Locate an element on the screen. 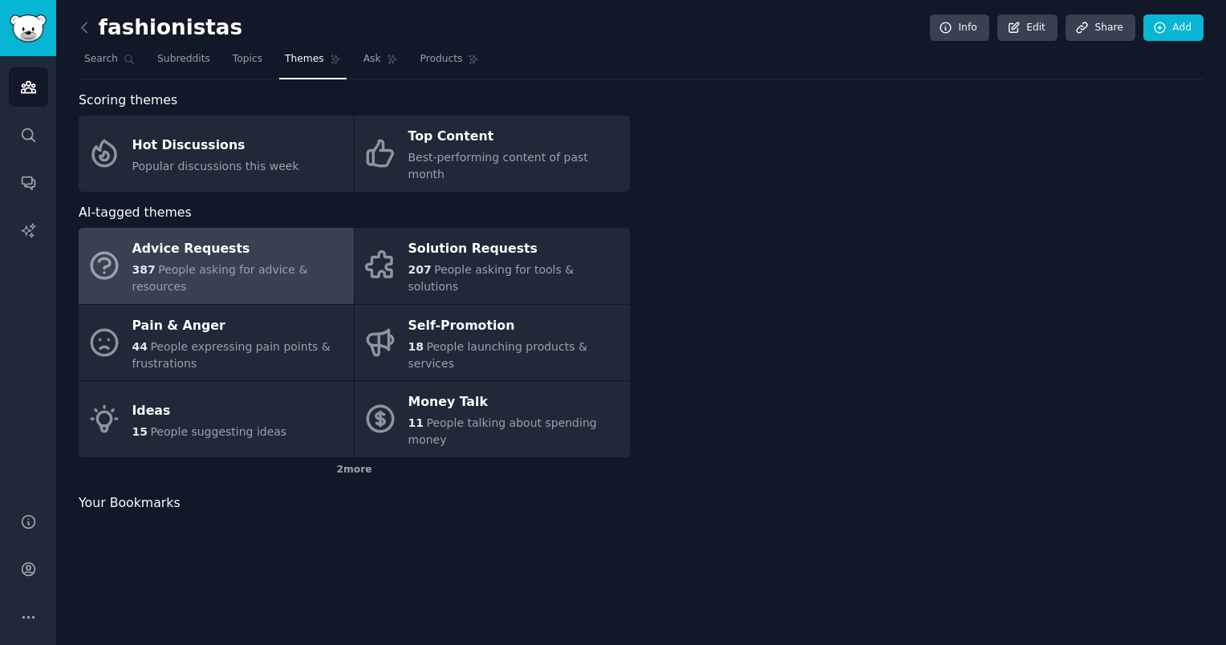  span: AI-tagged themes is located at coordinates (135, 213).